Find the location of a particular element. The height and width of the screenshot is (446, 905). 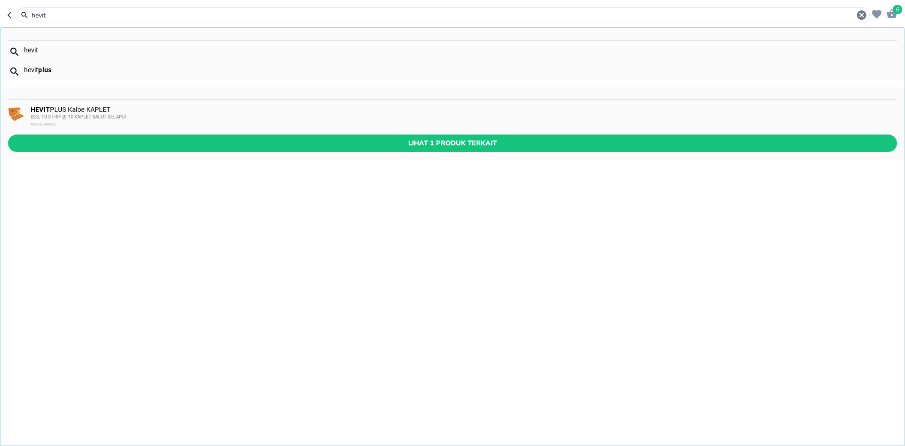

span: Lihat 1 produk terkait is located at coordinates (453, 143).